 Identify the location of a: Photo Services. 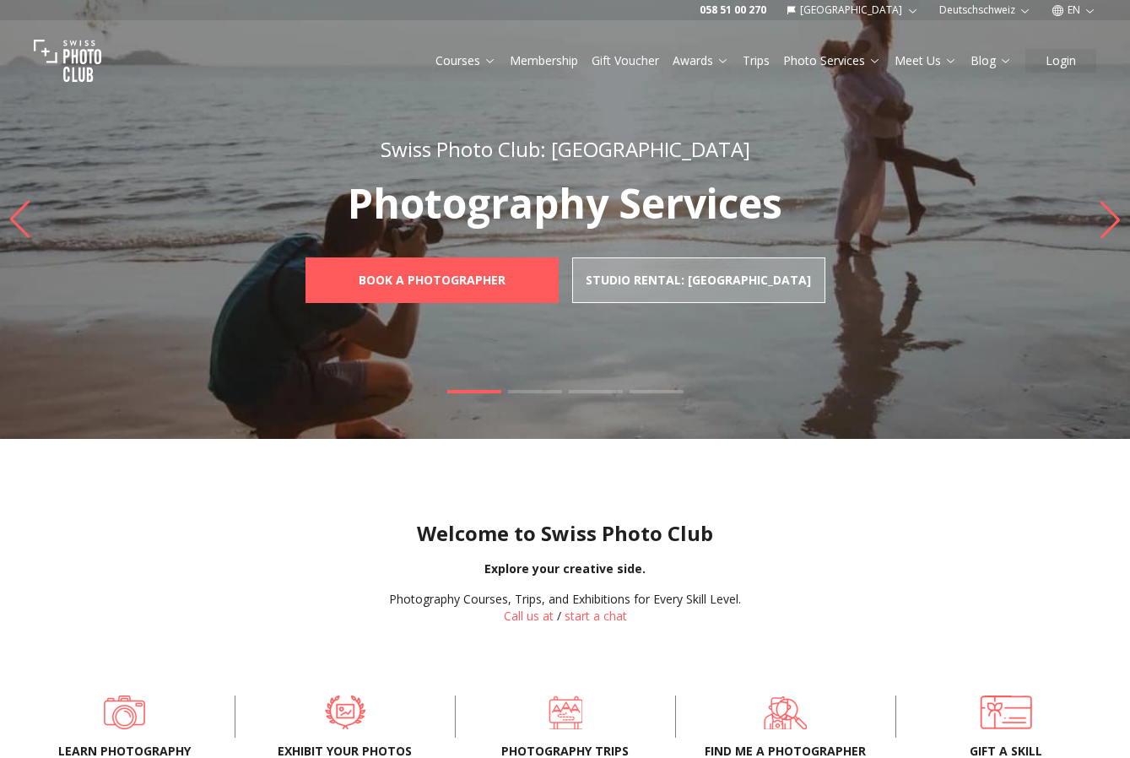
(832, 61).